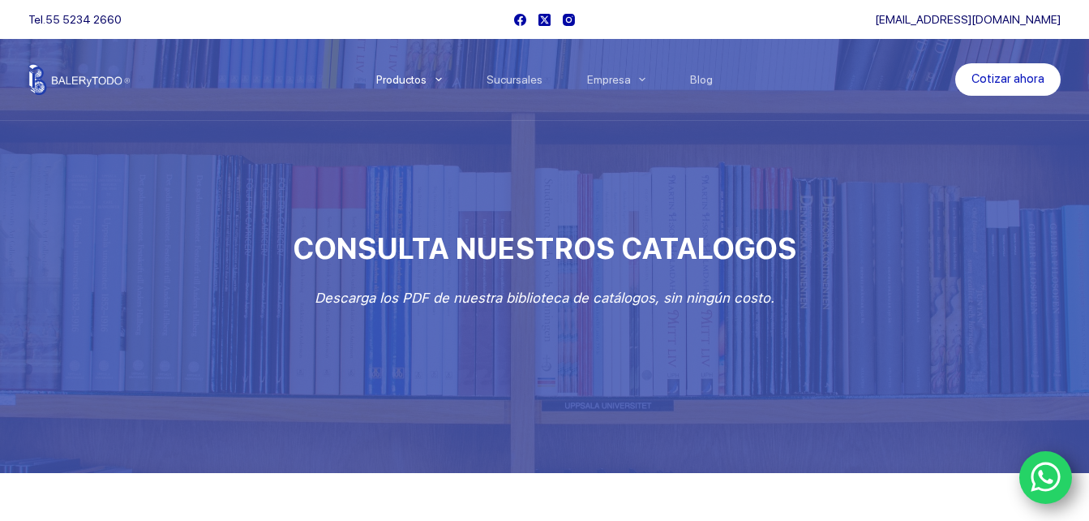 This screenshot has height=521, width=1089. Describe the element at coordinates (79, 79) in the screenshot. I see `img: Balerytodo` at that location.